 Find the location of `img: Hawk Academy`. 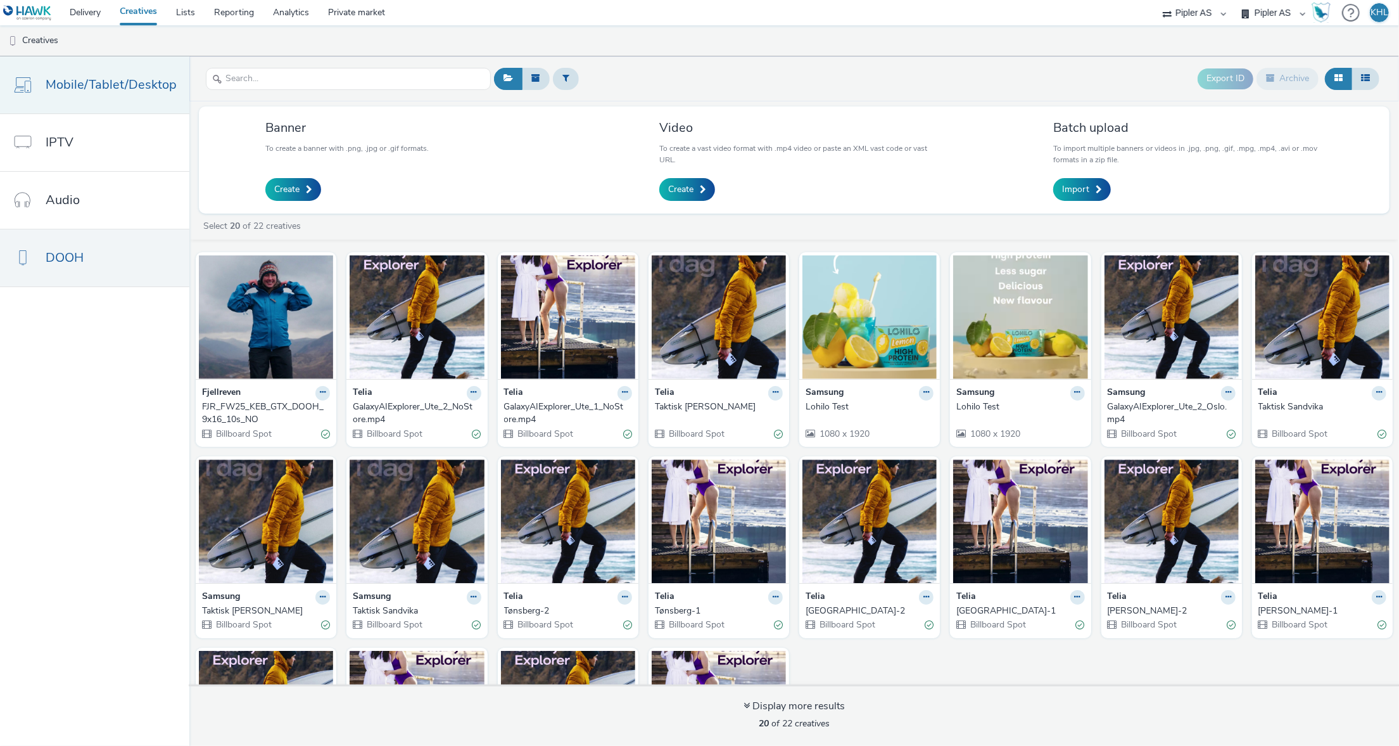

img: Hawk Academy is located at coordinates (1321, 13).